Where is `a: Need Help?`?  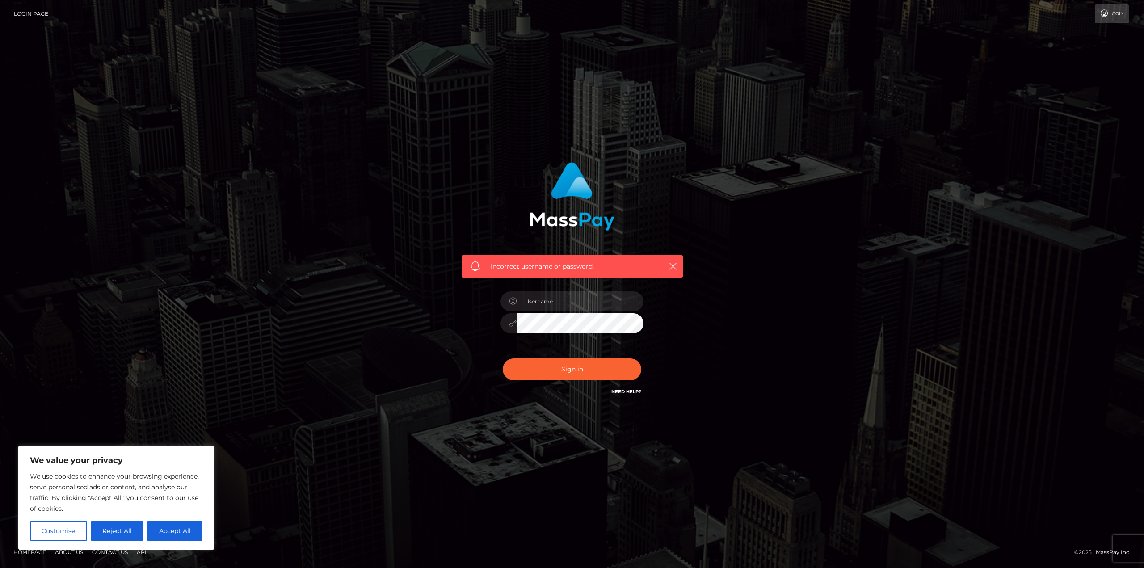 a: Need Help? is located at coordinates (626, 391).